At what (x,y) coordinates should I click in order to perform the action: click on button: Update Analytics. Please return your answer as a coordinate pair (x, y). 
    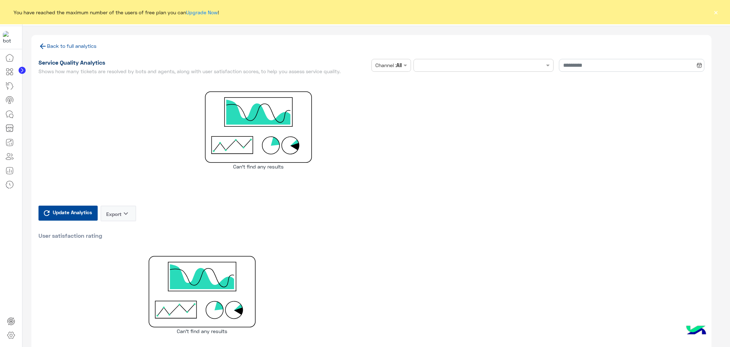
    Looking at the image, I should click on (68, 213).